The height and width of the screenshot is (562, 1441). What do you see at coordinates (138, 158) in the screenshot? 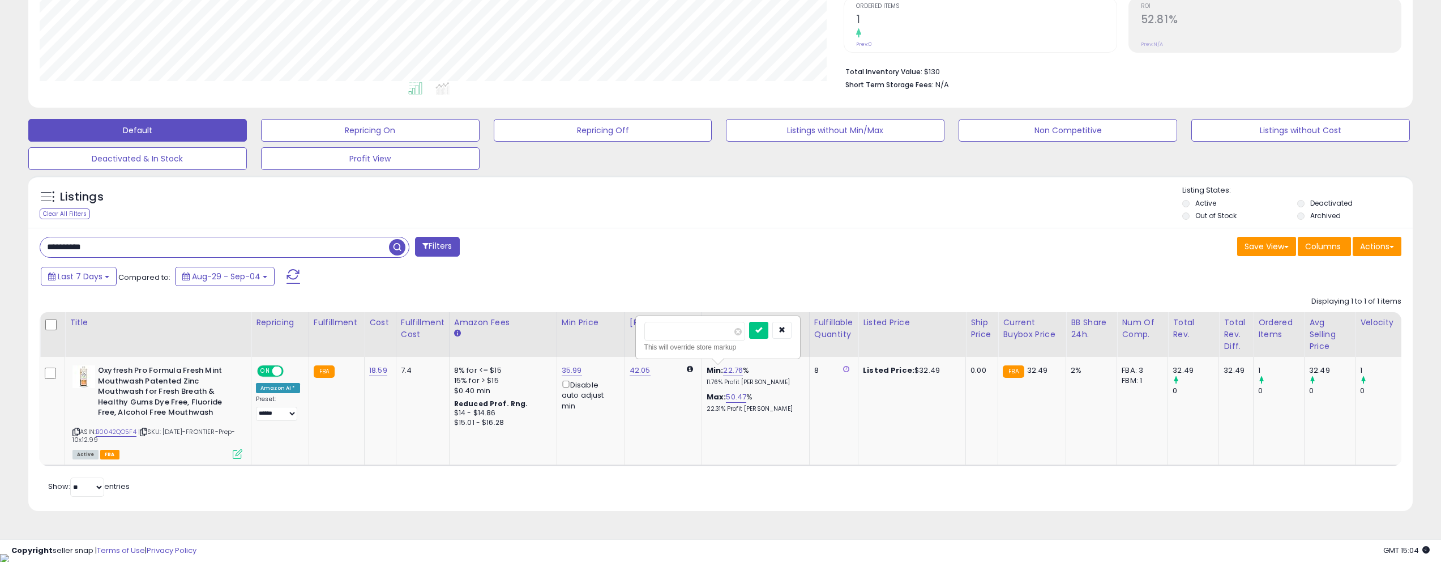
I see `button: Deactivated & In Stock` at bounding box center [138, 158].